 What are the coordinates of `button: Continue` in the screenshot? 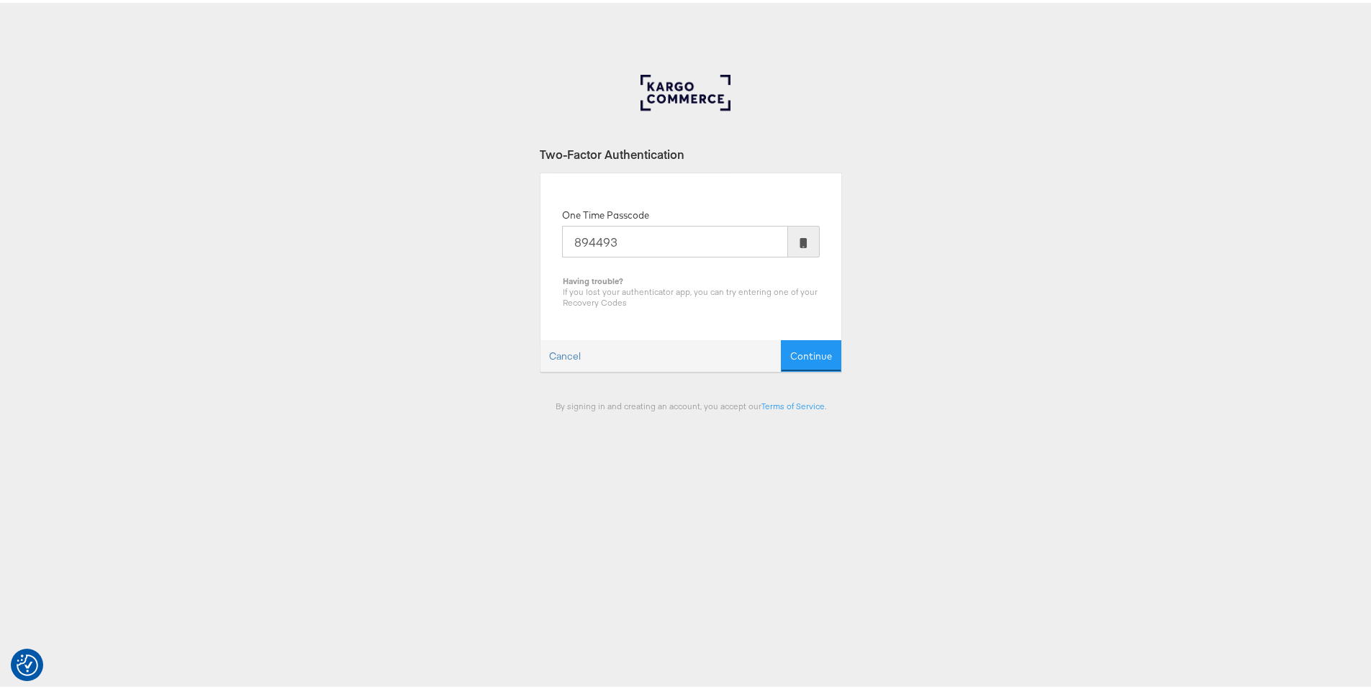 It's located at (811, 353).